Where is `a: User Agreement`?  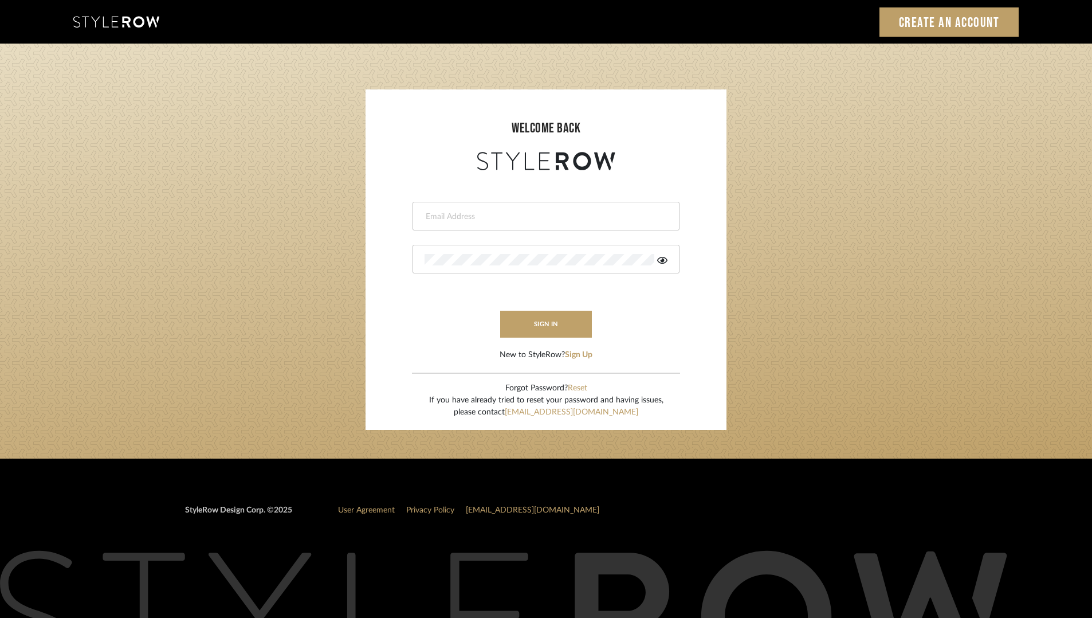
a: User Agreement is located at coordinates (366, 510).